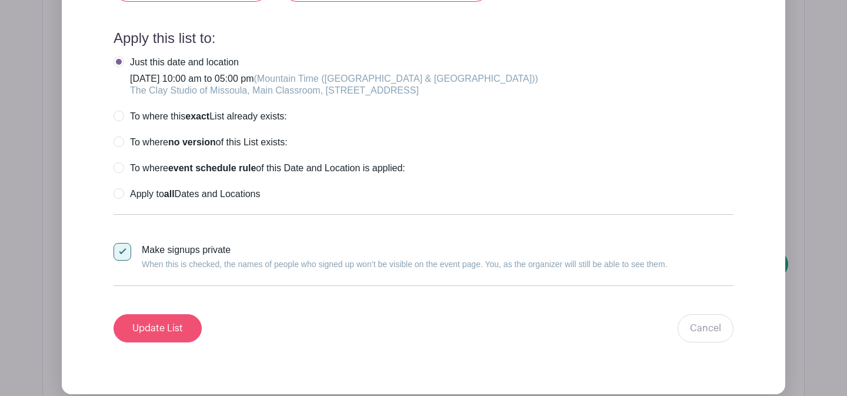 This screenshot has width=847, height=396. Describe the element at coordinates (706, 328) in the screenshot. I see `a: Cancel` at that location.